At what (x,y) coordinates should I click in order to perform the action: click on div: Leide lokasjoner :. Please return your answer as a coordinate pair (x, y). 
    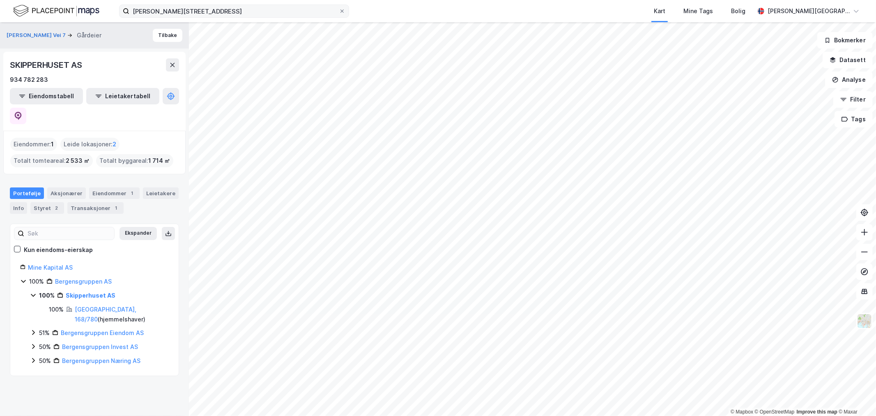
    Looking at the image, I should click on (90, 144).